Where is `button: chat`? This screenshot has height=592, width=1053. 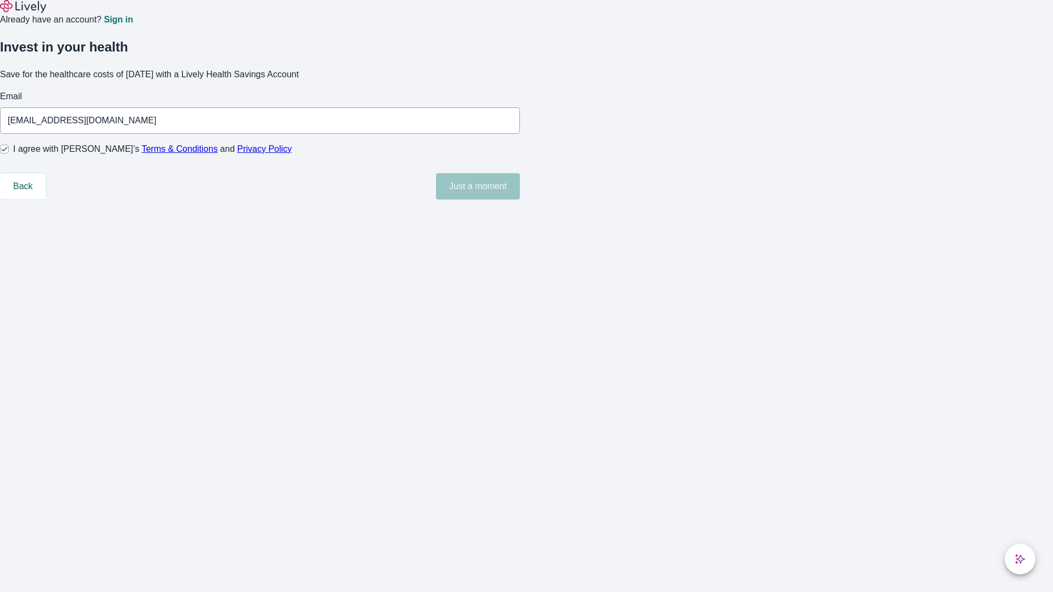
button: chat is located at coordinates (1020, 560).